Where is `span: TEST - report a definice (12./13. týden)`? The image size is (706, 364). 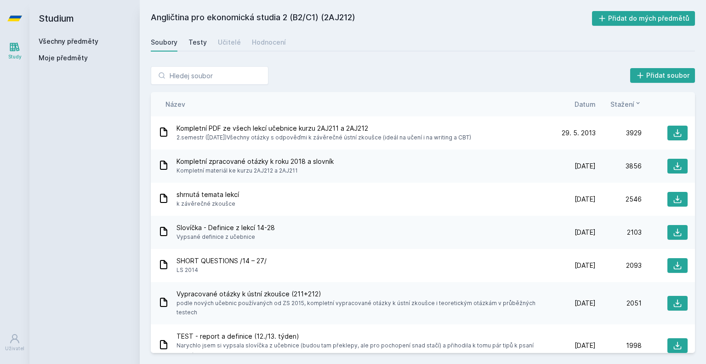 span: TEST - report a definice (12./13. týden) is located at coordinates (361, 336).